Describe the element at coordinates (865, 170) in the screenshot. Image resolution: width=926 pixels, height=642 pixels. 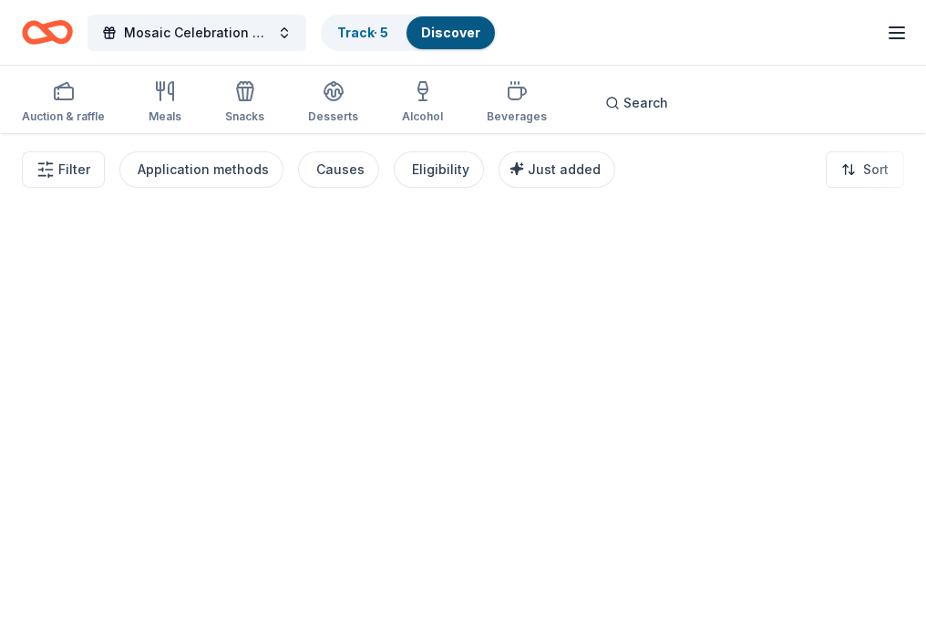
I see `button: Sort` at that location.